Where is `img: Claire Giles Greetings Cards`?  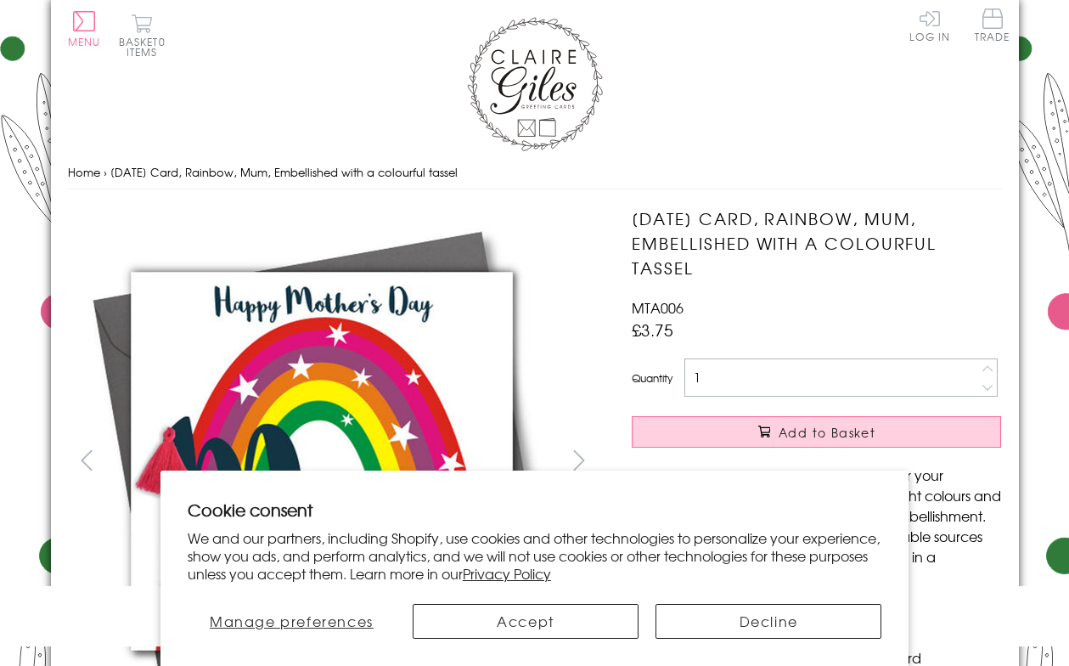
img: Claire Giles Greetings Cards is located at coordinates (535, 84).